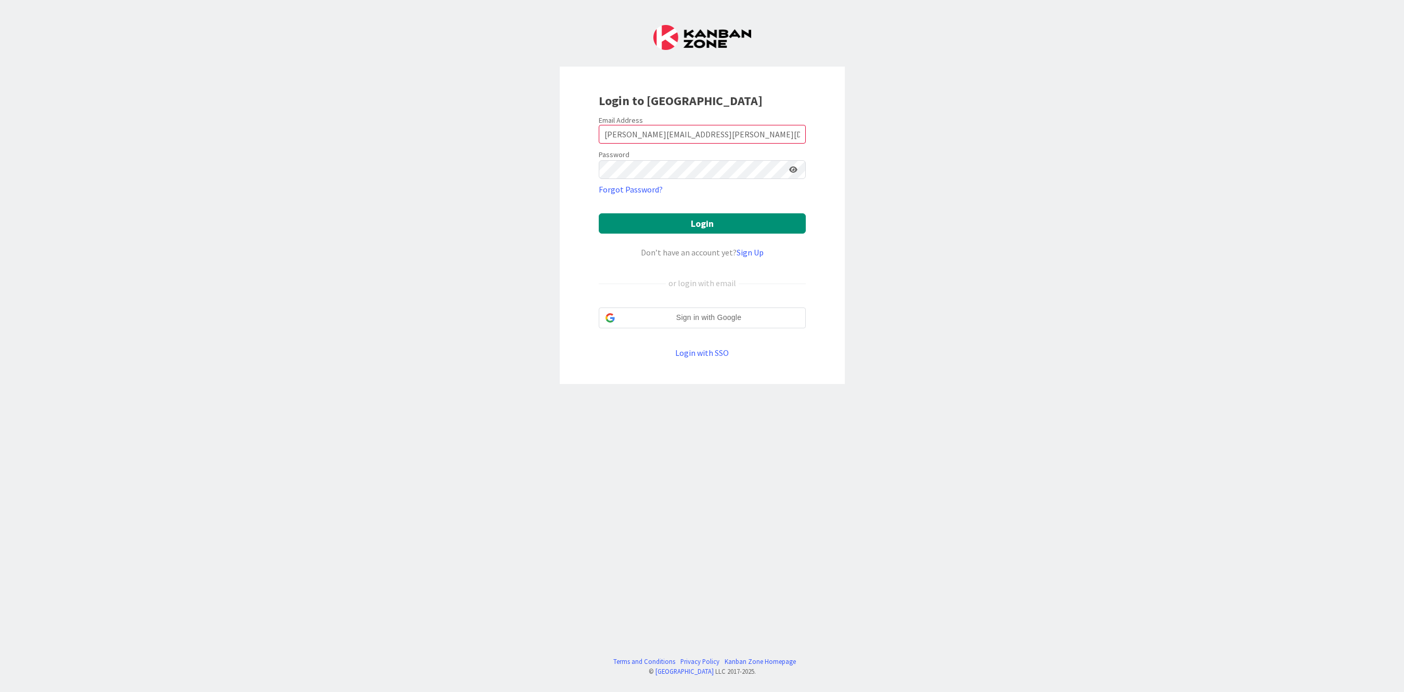 Image resolution: width=1404 pixels, height=692 pixels. What do you see at coordinates (702, 353) in the screenshot?
I see `a: Login with SSO` at bounding box center [702, 353].